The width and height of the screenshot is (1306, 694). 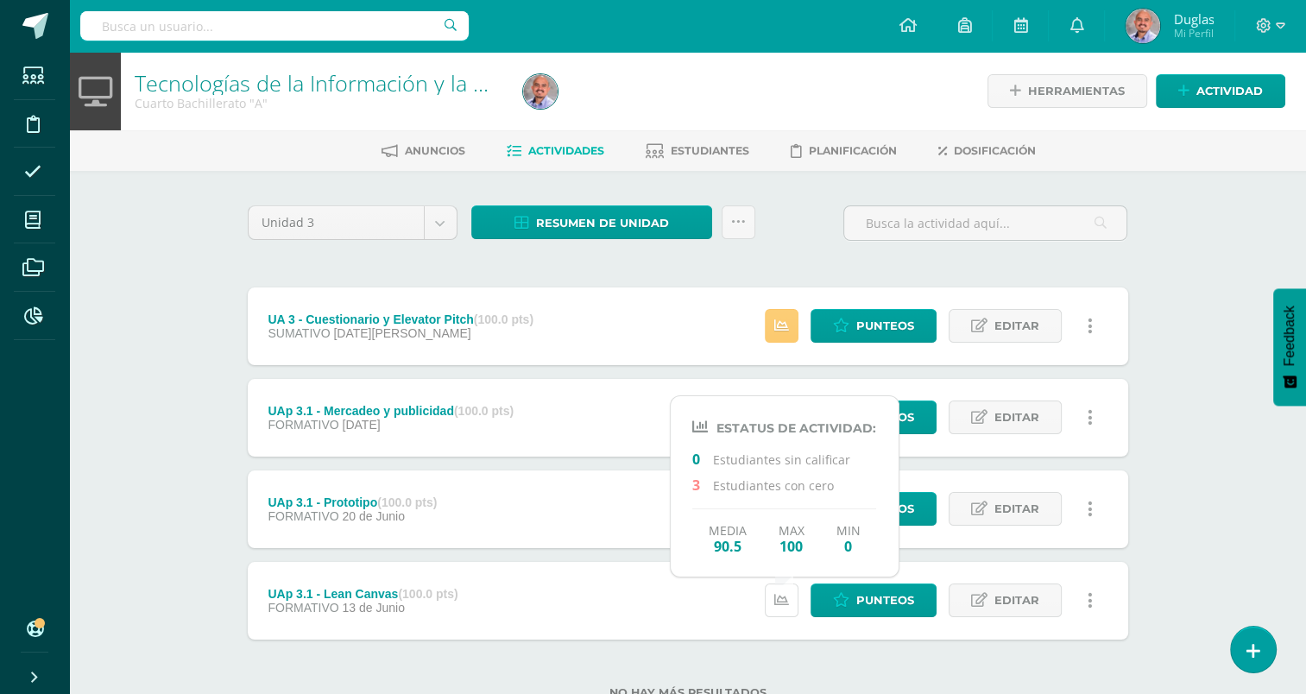 I want to click on span: Actividades, so click(x=566, y=150).